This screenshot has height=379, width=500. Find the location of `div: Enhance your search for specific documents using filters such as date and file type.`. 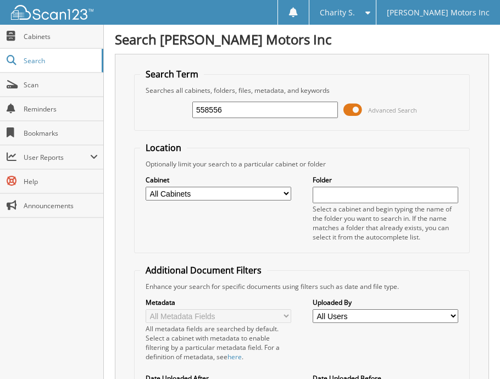

div: Enhance your search for specific documents using filters such as date and file type. is located at coordinates (302, 286).